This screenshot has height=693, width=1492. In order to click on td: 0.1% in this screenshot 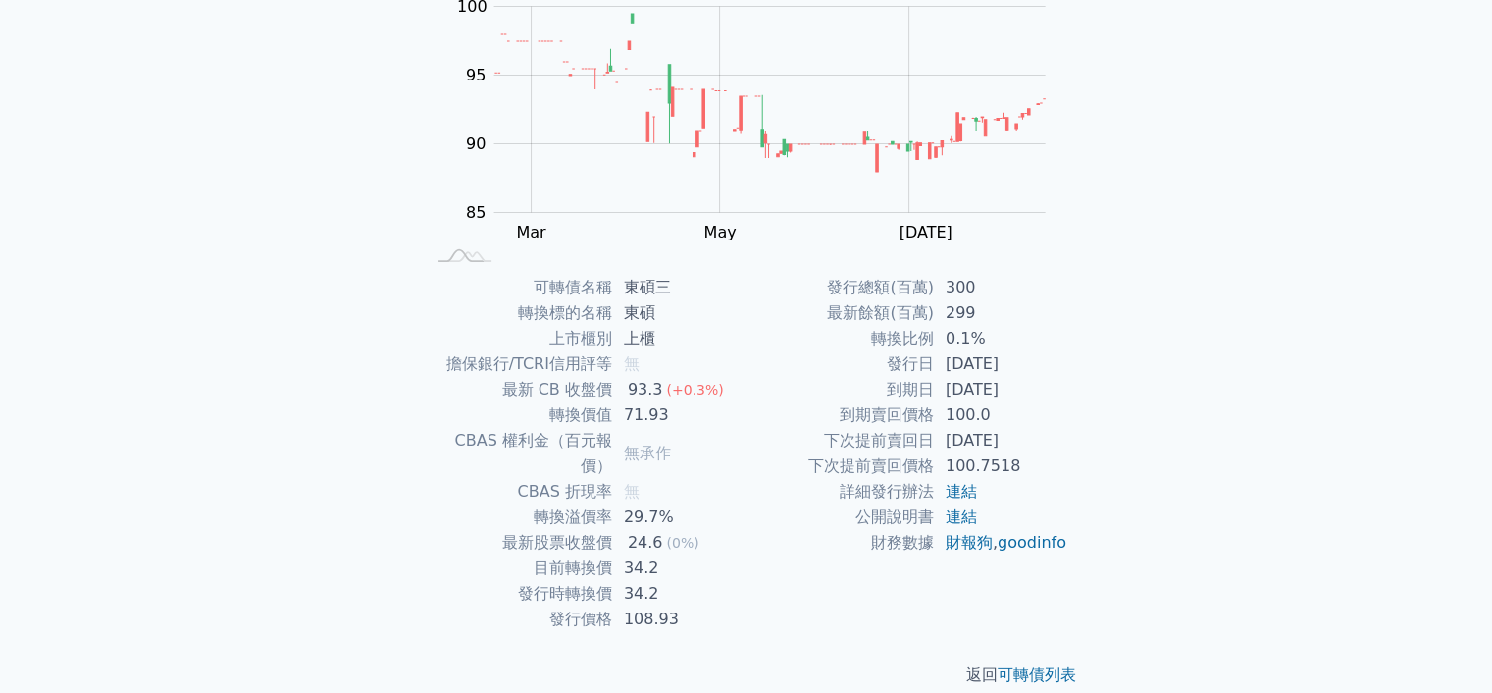, I will do `click(1001, 338)`.